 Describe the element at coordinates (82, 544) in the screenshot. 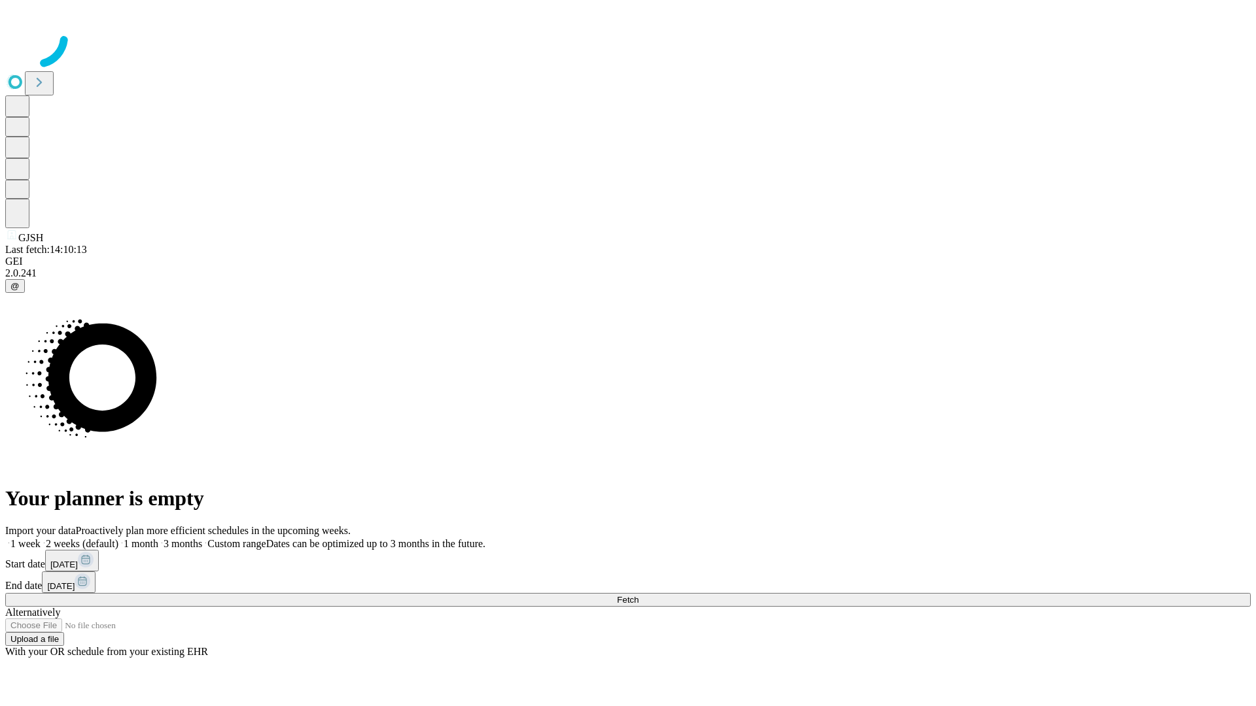

I see `span: 2 weeks (default)` at that location.